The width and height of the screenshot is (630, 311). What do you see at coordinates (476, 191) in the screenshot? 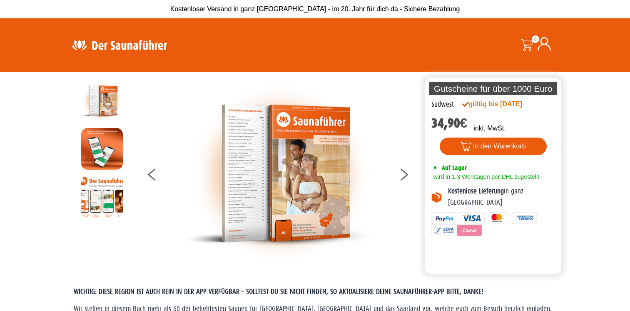
I see `b: Kostenlose Lieferung` at bounding box center [476, 191].